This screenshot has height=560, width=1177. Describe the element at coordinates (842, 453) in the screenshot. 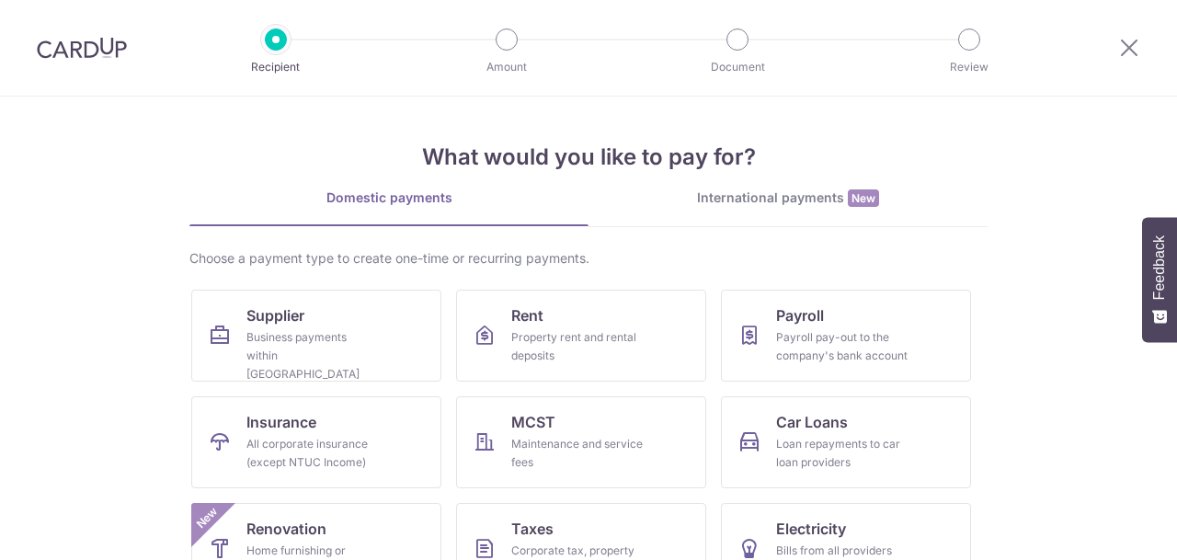

I see `div: Loan repayments to car loan providers` at that location.